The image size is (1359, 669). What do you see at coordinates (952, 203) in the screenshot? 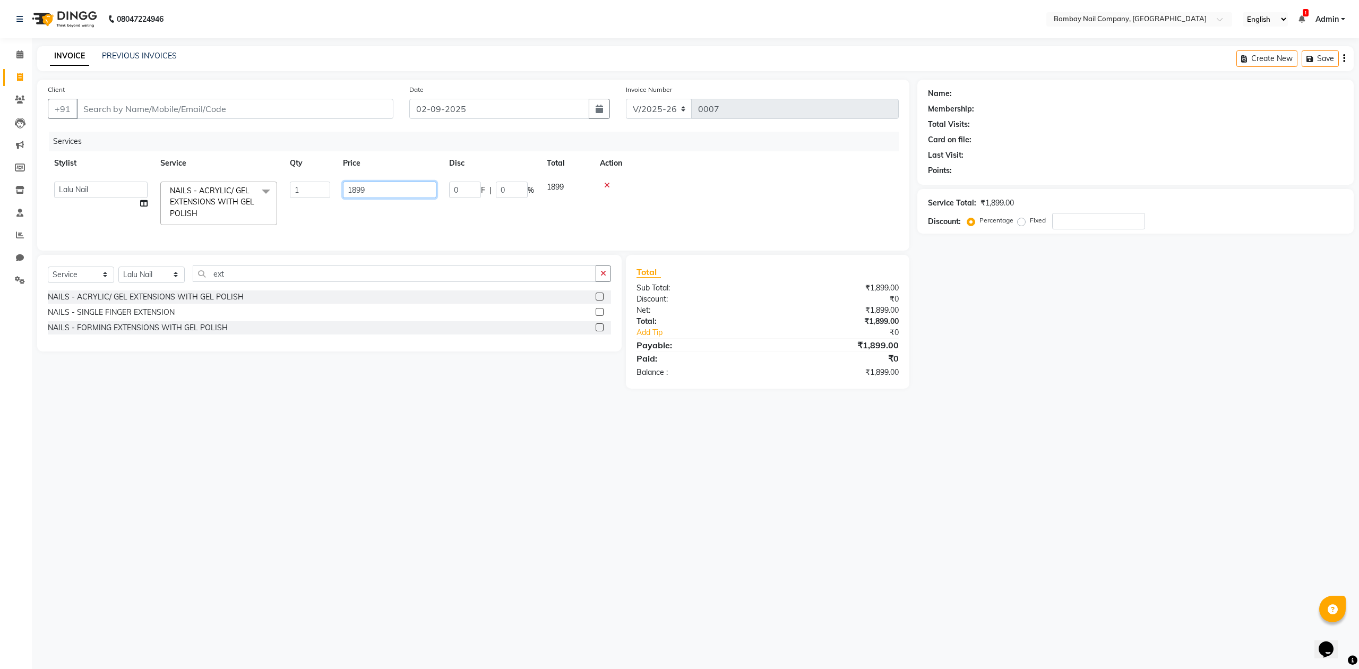
I see `div: Service Total:` at bounding box center [952, 203].